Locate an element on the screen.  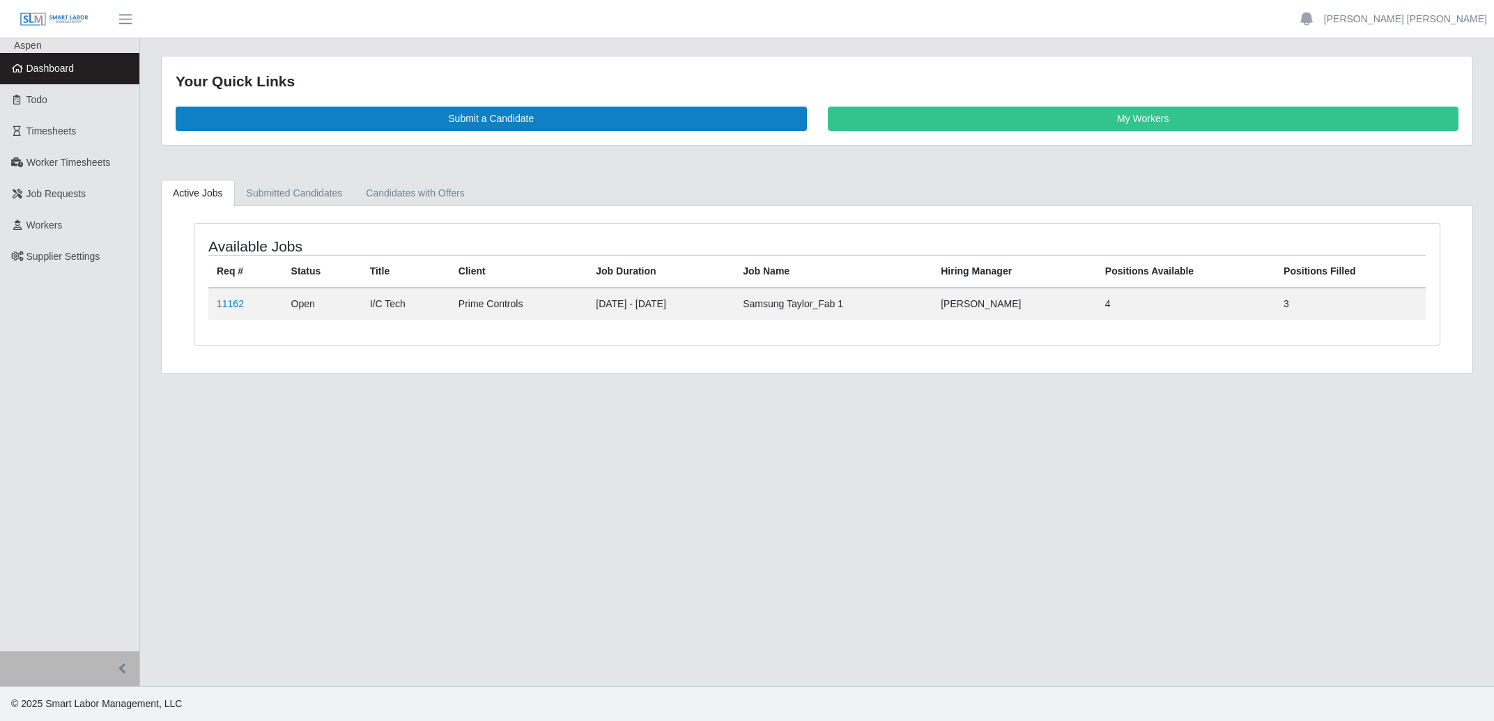
a: Active Jobs is located at coordinates (198, 193).